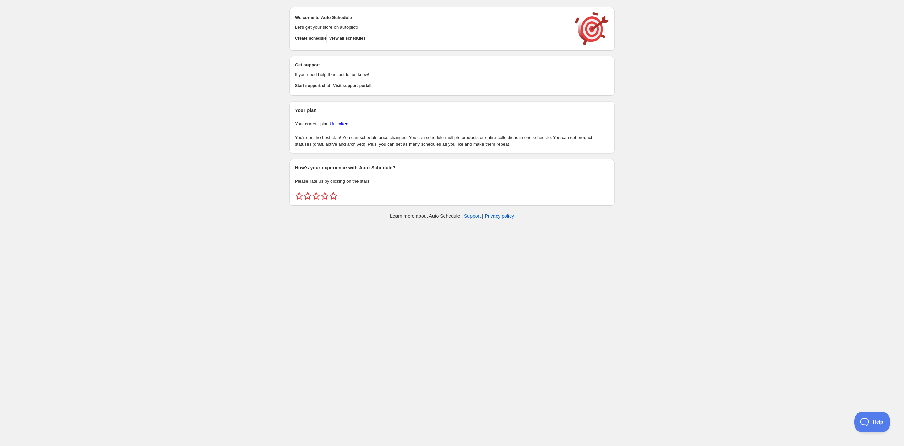 The width and height of the screenshot is (904, 446). Describe the element at coordinates (452, 216) in the screenshot. I see `p: Learn more about Auto Schedule | |` at that location.